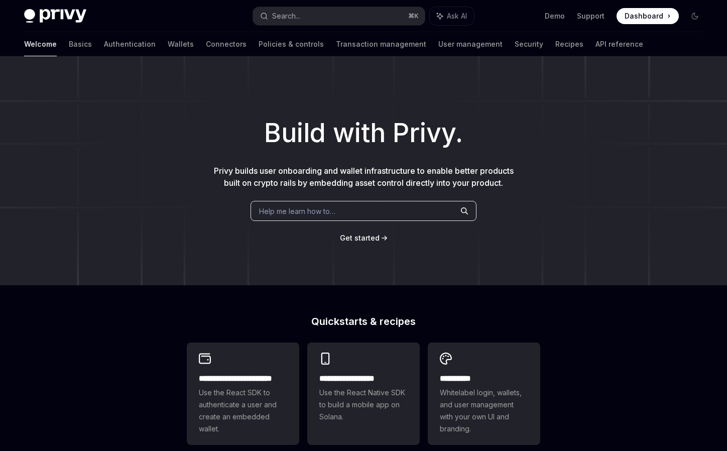  What do you see at coordinates (80, 44) in the screenshot?
I see `a: Basics` at bounding box center [80, 44].